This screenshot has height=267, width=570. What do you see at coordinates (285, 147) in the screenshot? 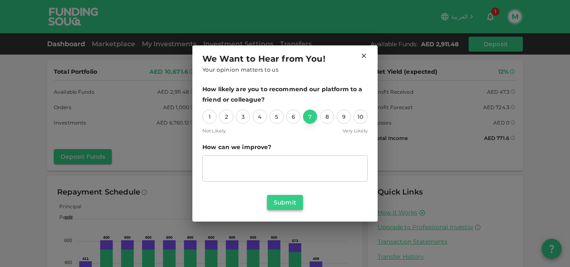
I see `span: How can we improve?` at bounding box center [285, 147].